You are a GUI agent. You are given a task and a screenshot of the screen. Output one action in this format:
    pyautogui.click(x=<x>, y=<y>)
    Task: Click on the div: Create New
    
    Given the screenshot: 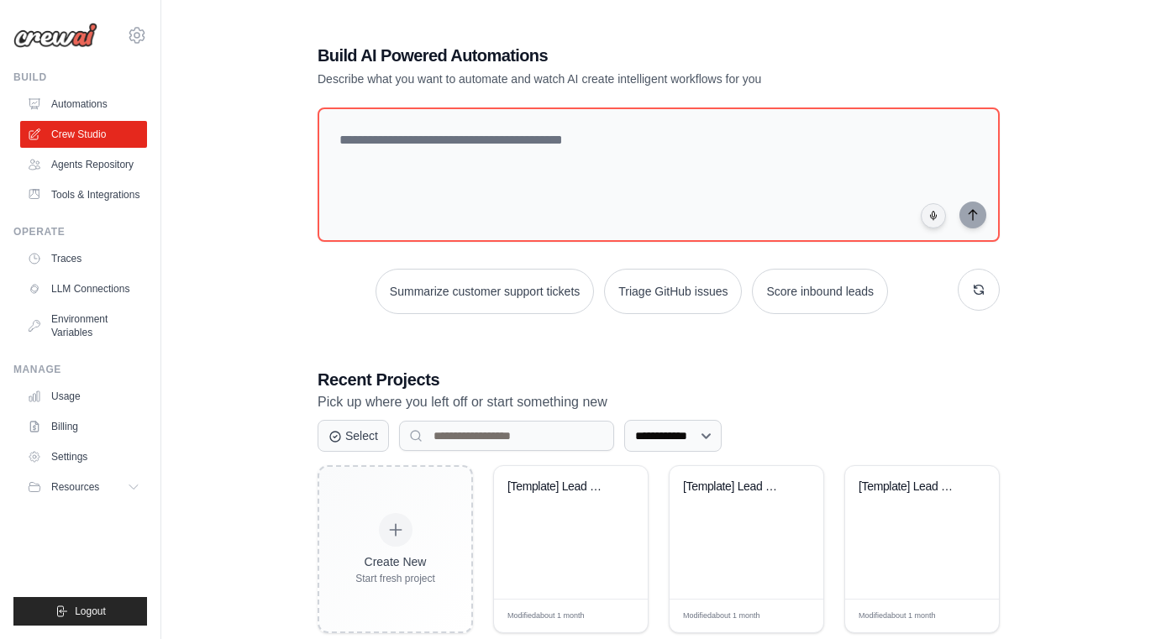 What is the action you would take?
    pyautogui.click(x=395, y=562)
    